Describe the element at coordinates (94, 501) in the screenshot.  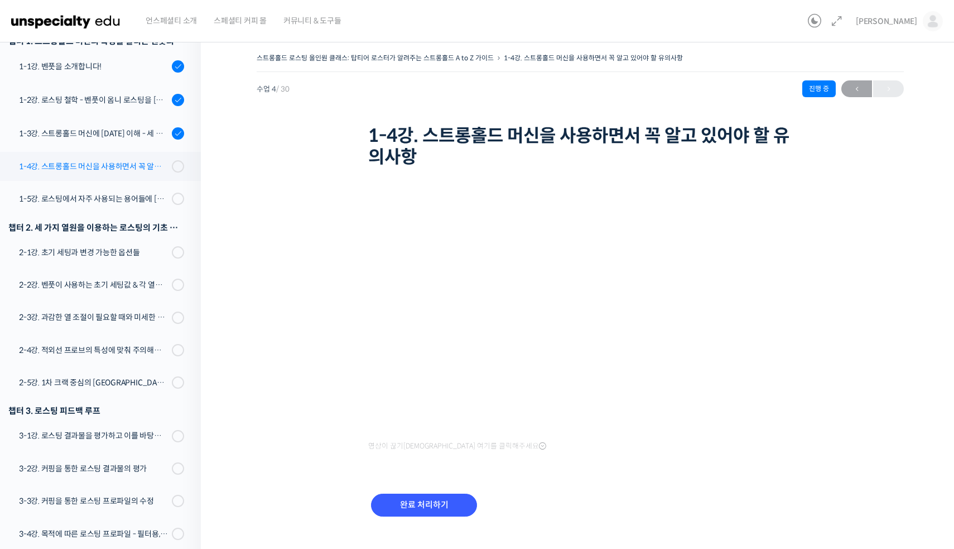
I see `div: 3-3강. 커핑을 통한 로스팅 프로파일의 수정` at that location.